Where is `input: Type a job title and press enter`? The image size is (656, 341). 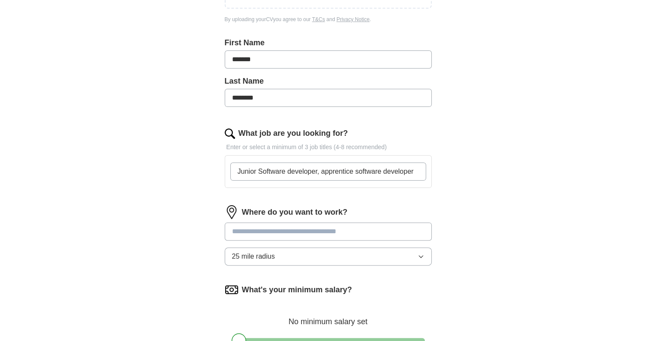
input: Type a job title and press enter is located at coordinates (328, 172).